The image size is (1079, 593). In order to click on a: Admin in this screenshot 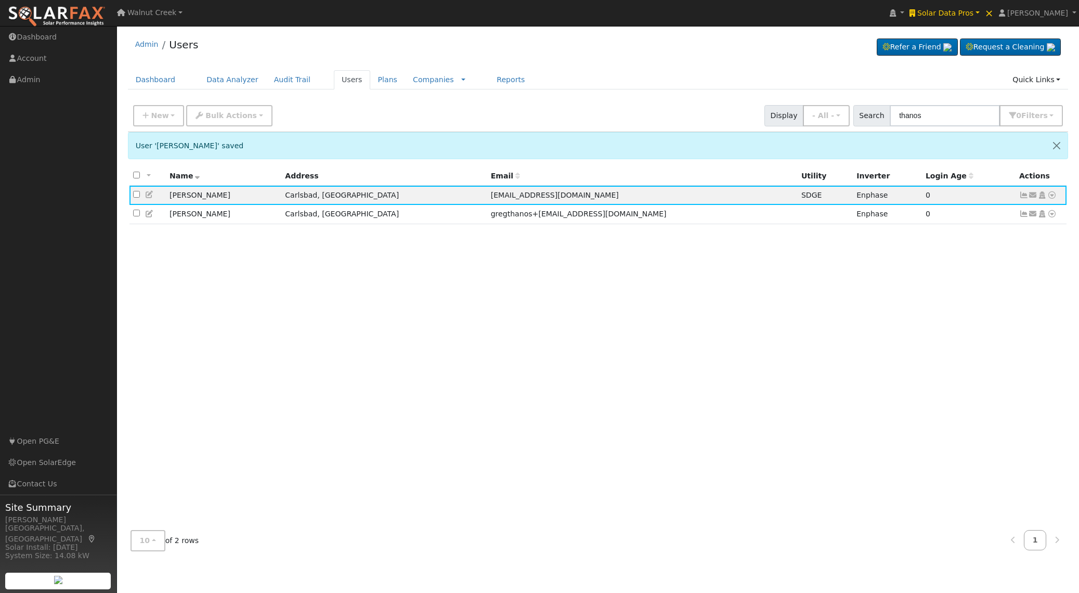, I will do `click(147, 44)`.